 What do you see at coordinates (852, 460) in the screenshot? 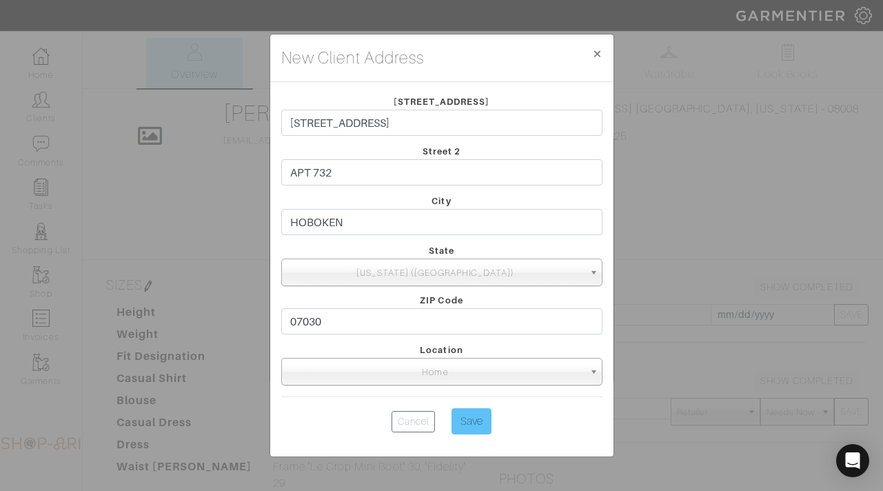
I see `div: Open Intercom Messenger` at bounding box center [852, 460].